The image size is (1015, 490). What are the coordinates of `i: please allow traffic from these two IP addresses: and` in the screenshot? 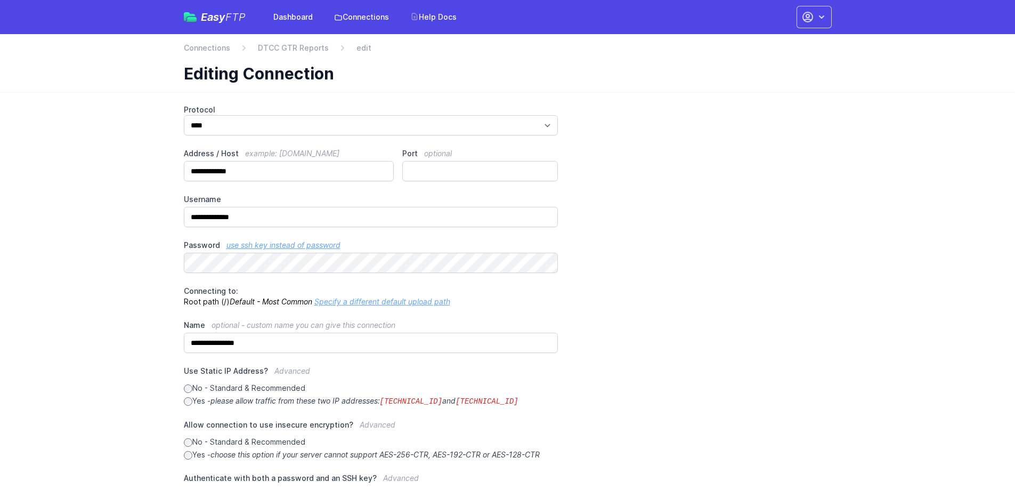 It's located at (365, 400).